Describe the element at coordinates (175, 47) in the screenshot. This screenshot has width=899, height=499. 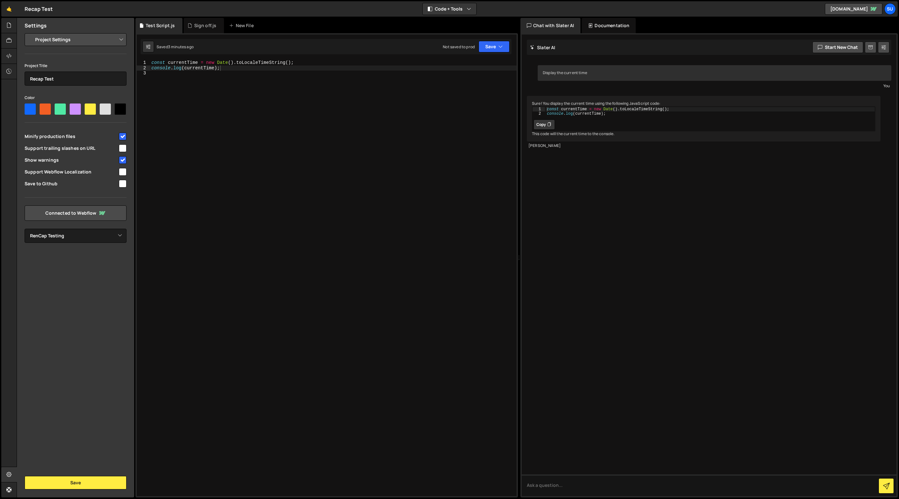
I see `div: Saved` at that location.